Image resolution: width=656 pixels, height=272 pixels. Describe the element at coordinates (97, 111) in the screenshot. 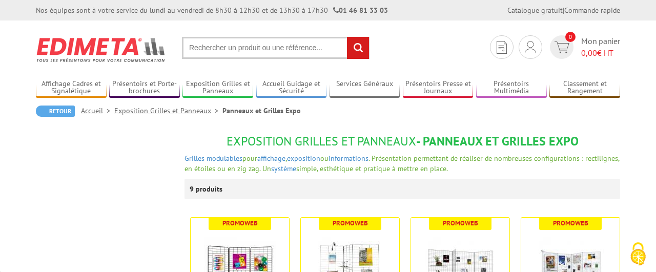

I see `a: Accueil` at that location.